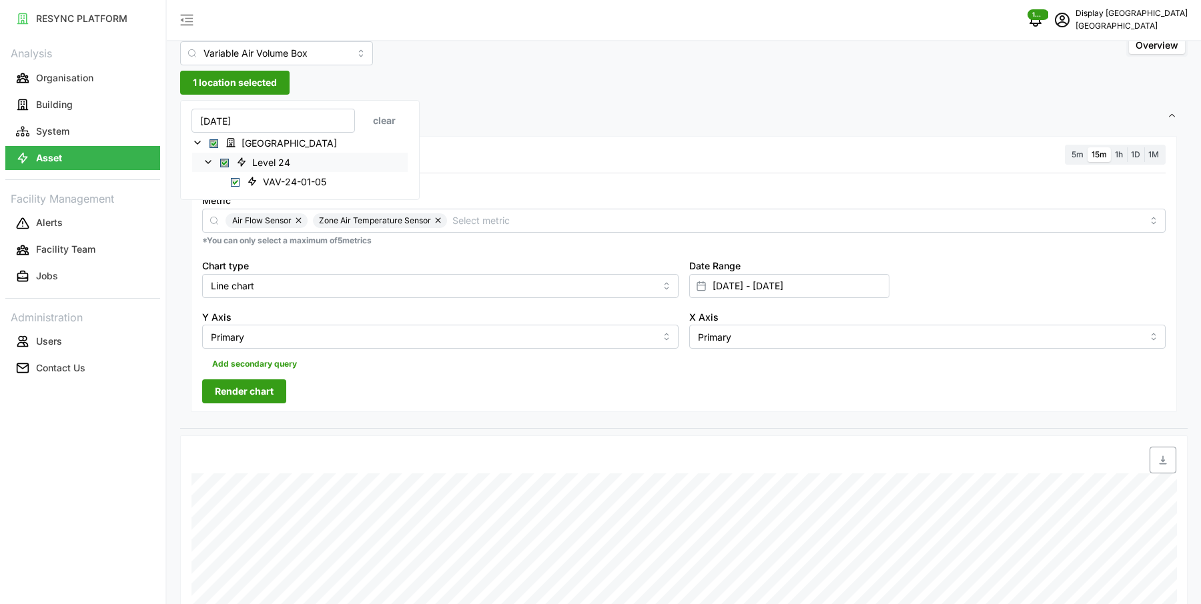  Describe the element at coordinates (704, 318) in the screenshot. I see `label: X Axis` at that location.